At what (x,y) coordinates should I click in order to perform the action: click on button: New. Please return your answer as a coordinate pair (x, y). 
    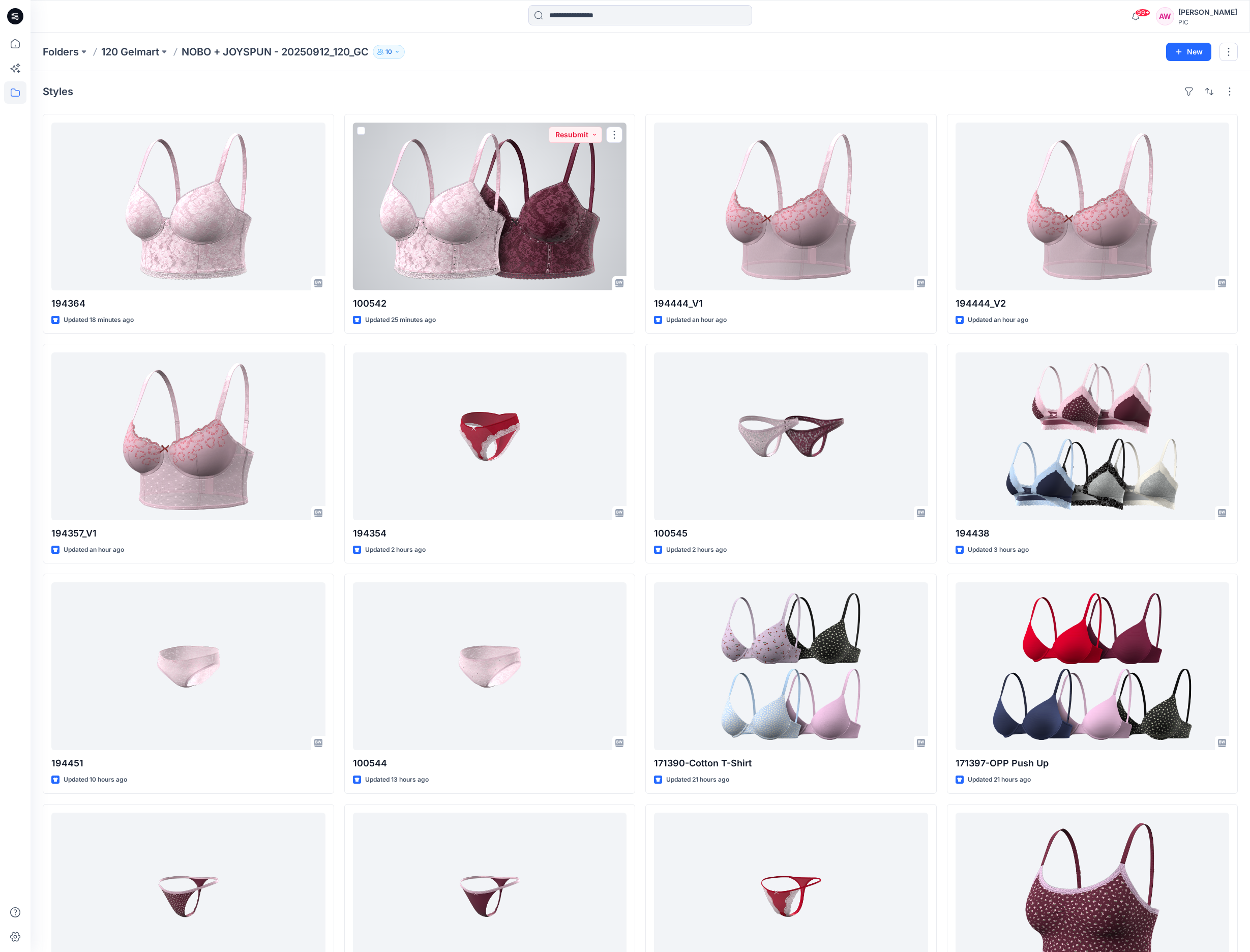
    Looking at the image, I should click on (1189, 52).